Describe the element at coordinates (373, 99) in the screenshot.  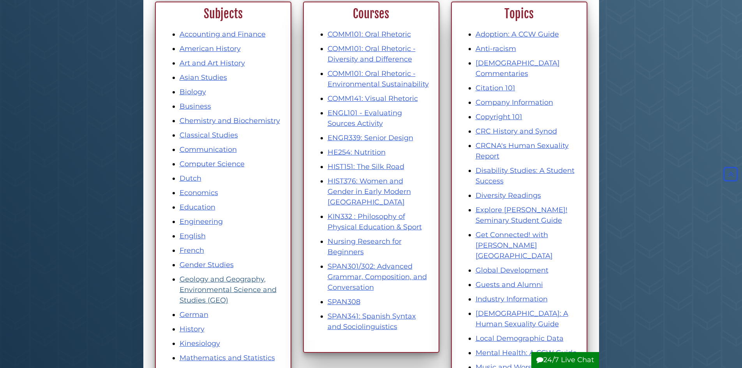
I see `a: COMM141: Visual Rhetoric` at that location.